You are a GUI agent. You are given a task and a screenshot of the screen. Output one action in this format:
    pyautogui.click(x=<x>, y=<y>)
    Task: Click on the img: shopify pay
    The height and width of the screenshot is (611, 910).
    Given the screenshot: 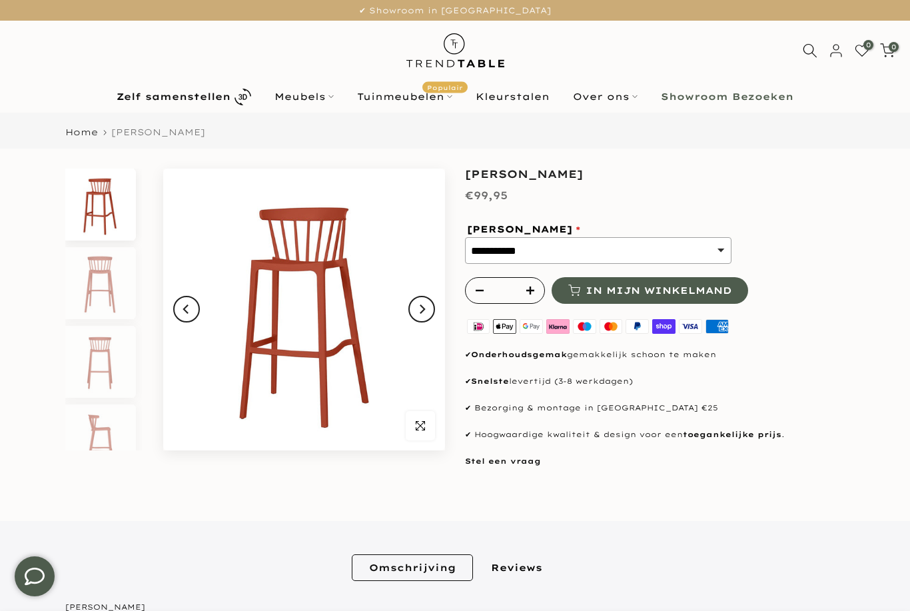 What is the action you would take?
    pyautogui.click(x=664, y=326)
    